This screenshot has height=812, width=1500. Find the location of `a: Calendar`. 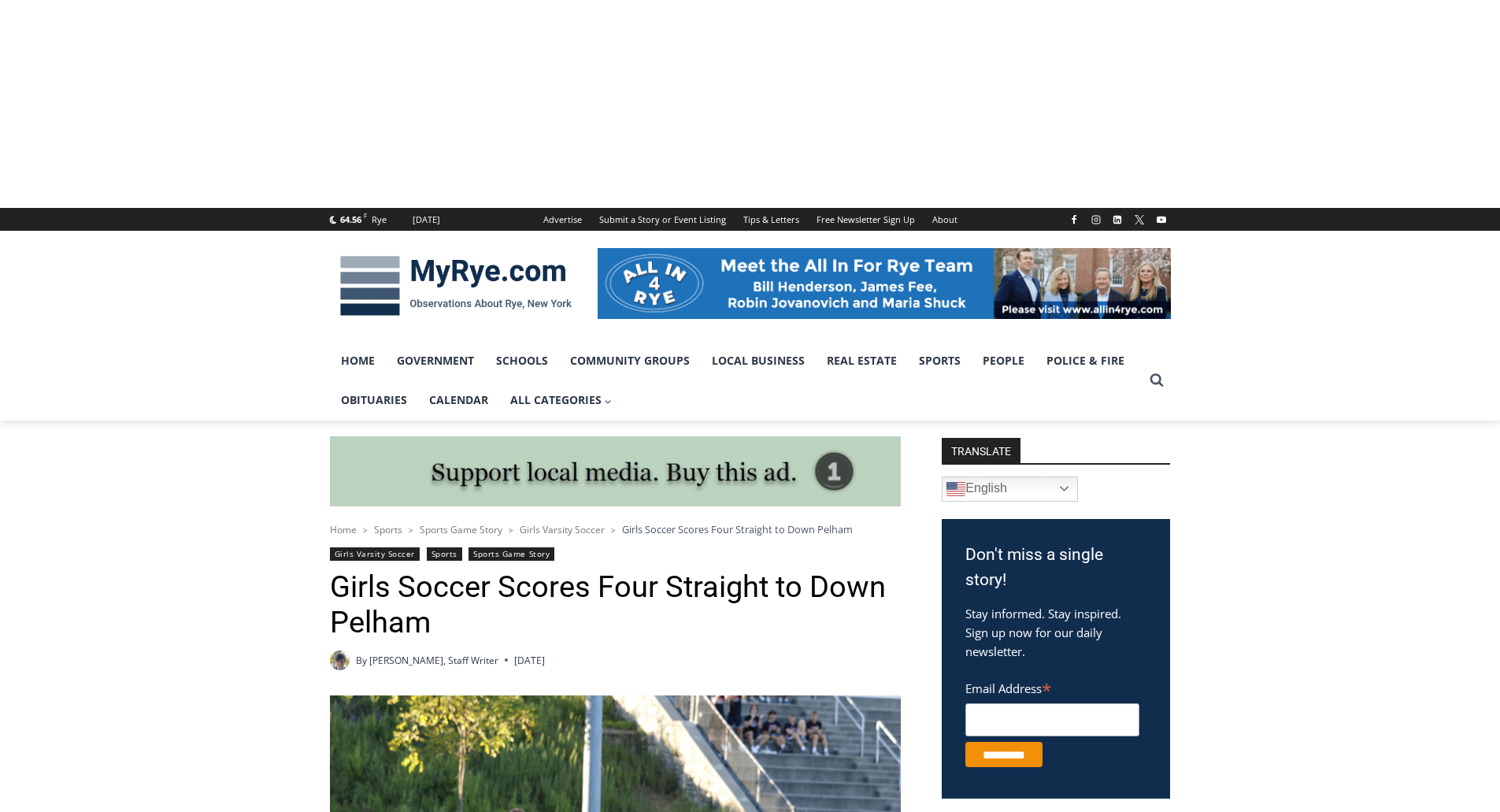

a: Calendar is located at coordinates (458, 400).